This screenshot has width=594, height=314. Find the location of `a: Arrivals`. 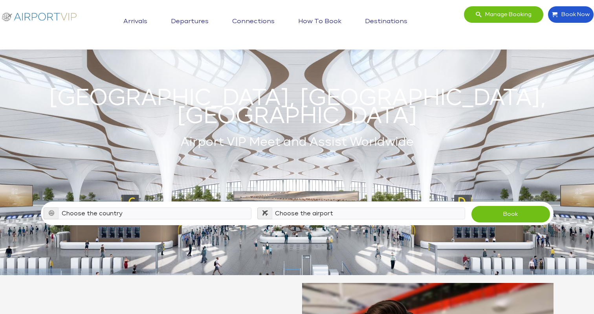

a: Arrivals is located at coordinates (135, 22).